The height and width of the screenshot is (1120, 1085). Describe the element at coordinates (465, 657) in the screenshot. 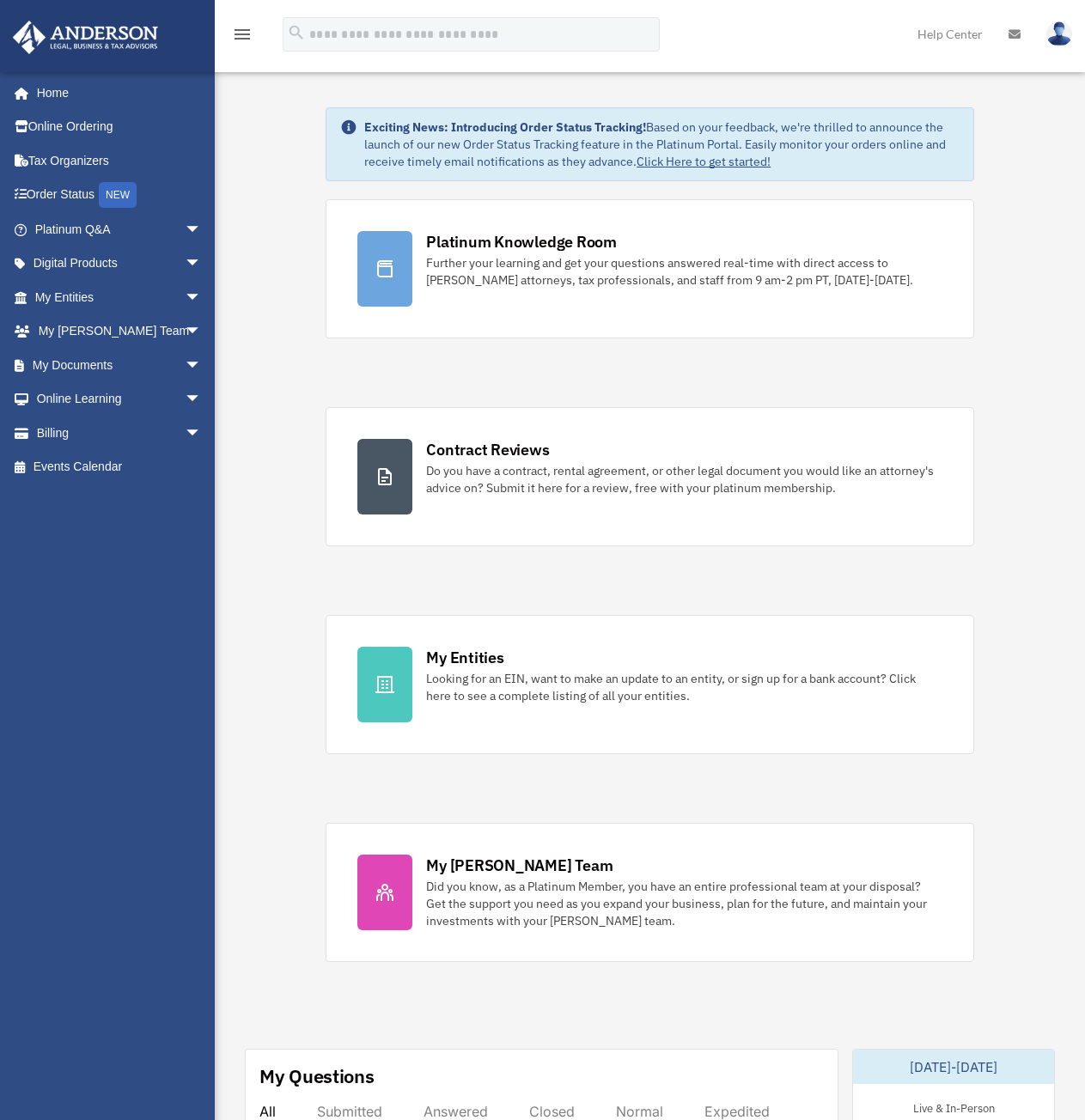

I see `div: My Entities` at that location.